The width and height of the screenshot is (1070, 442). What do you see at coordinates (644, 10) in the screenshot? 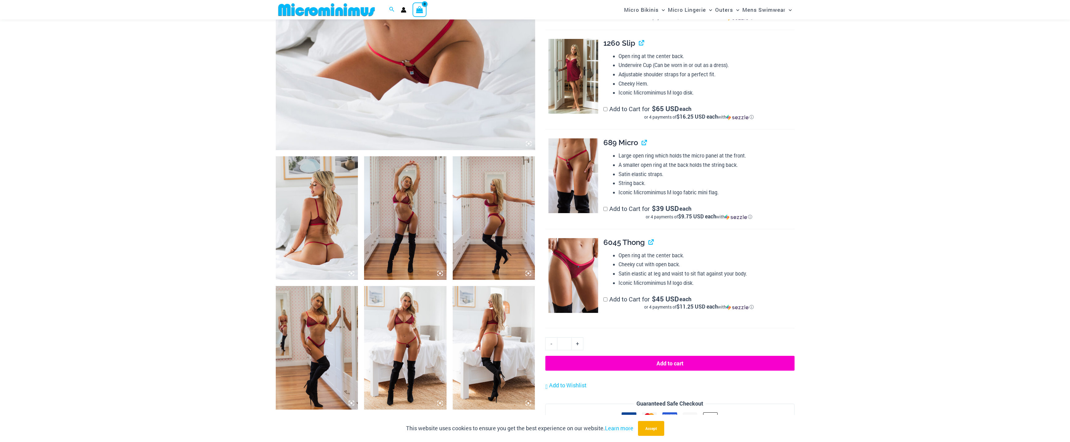
I see `a: Micro BikinisMenu ToggleMenu Toggle` at bounding box center [644, 10].